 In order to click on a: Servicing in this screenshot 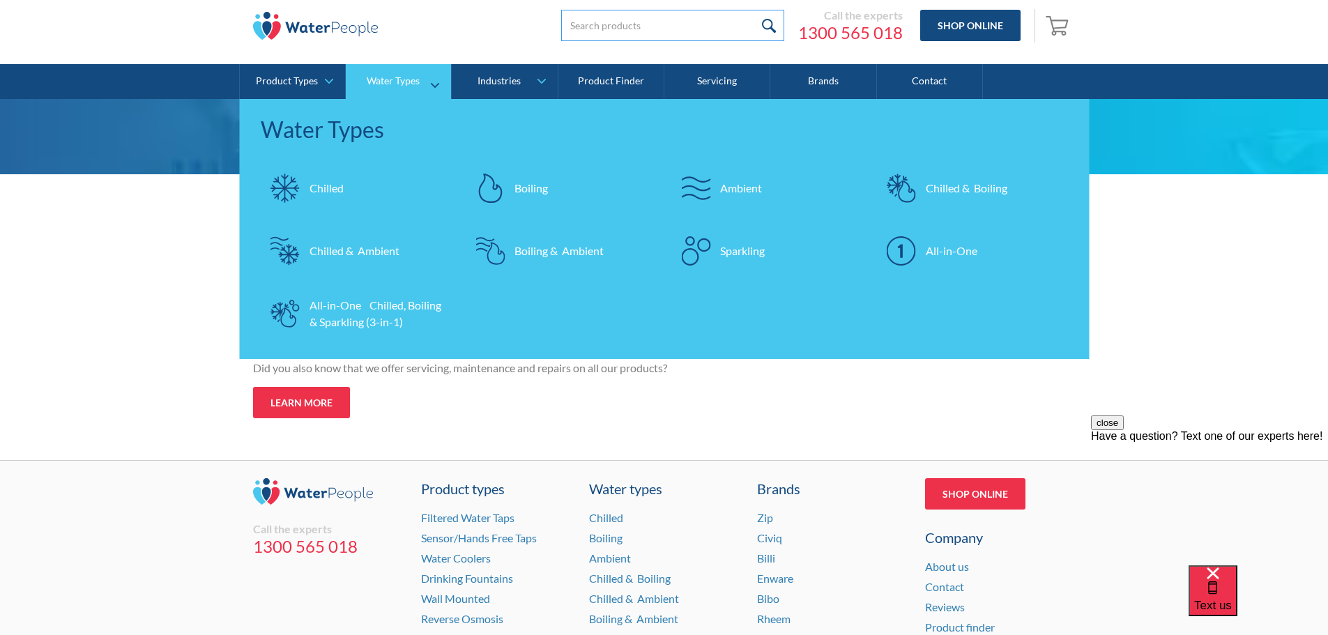, I will do `click(717, 82)`.